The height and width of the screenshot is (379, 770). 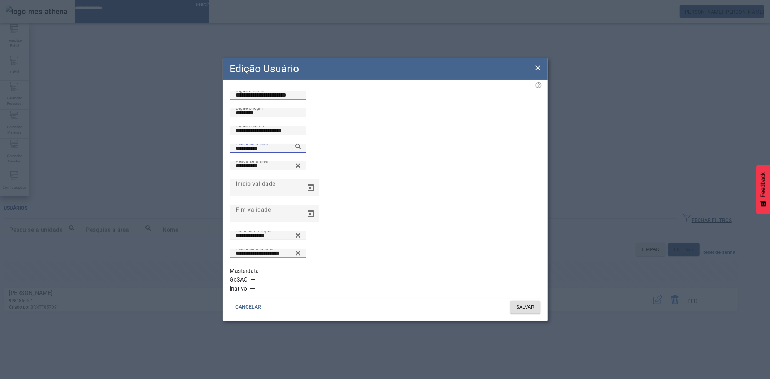 I want to click on mat-label: Fim validade, so click(x=253, y=209).